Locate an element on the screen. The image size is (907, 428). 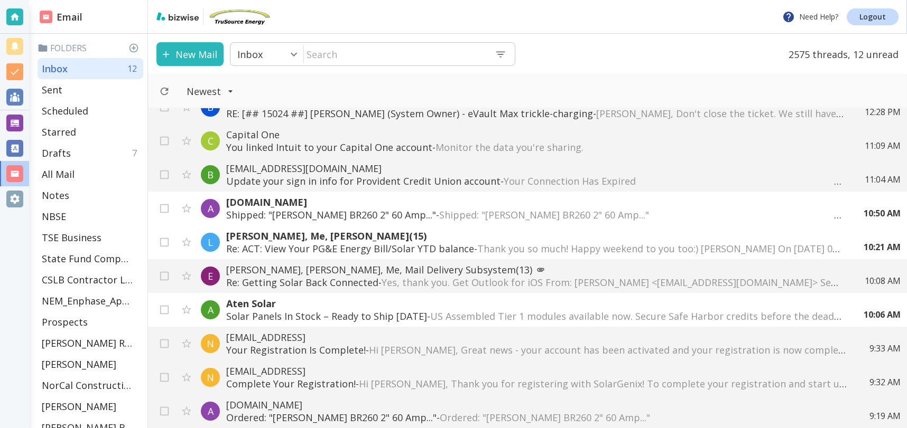
p: 12 is located at coordinates (134, 69).